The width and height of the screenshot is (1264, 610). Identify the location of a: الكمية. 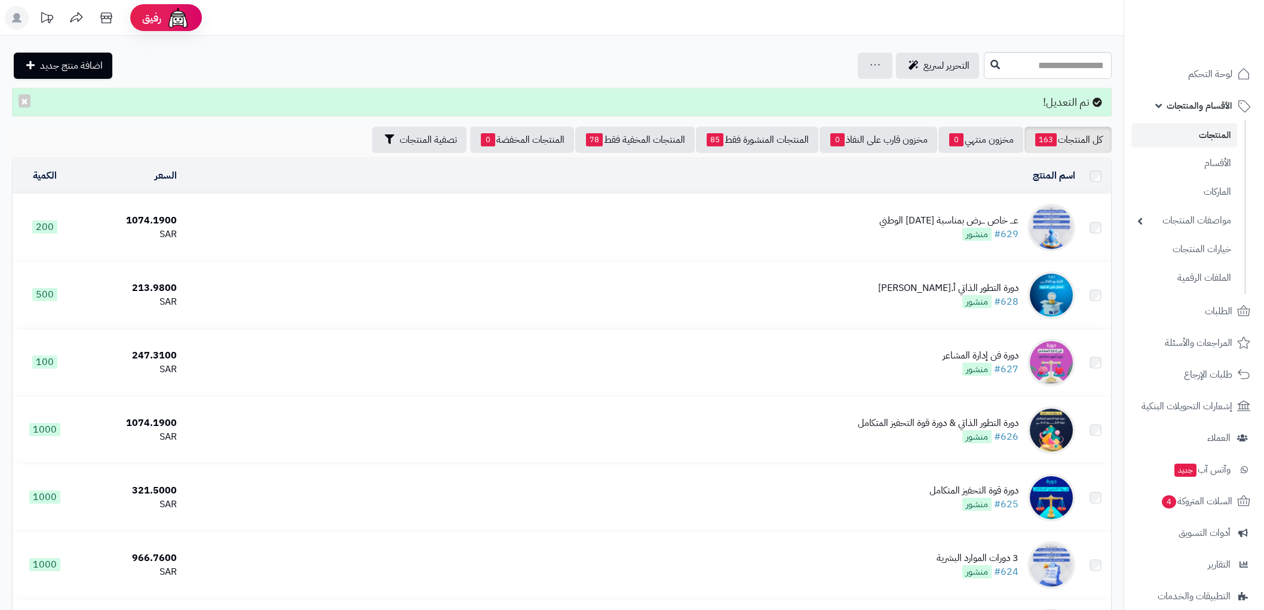
(45, 176).